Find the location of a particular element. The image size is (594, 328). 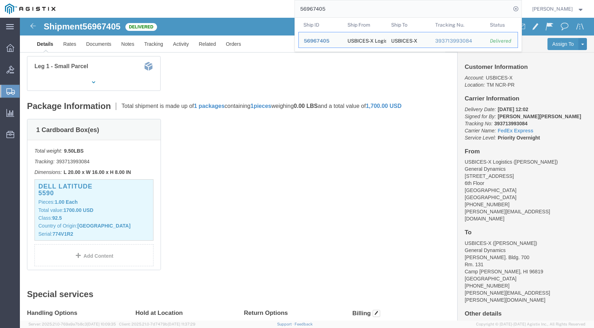

th: Ship ID is located at coordinates (320, 25).